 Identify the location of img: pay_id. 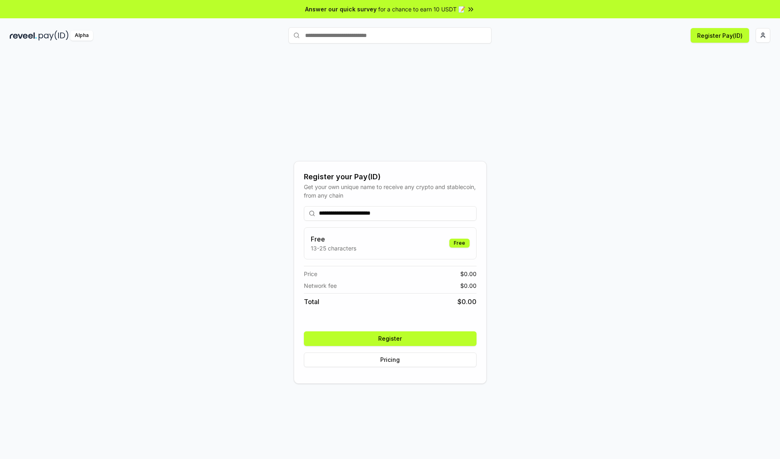
(54, 35).